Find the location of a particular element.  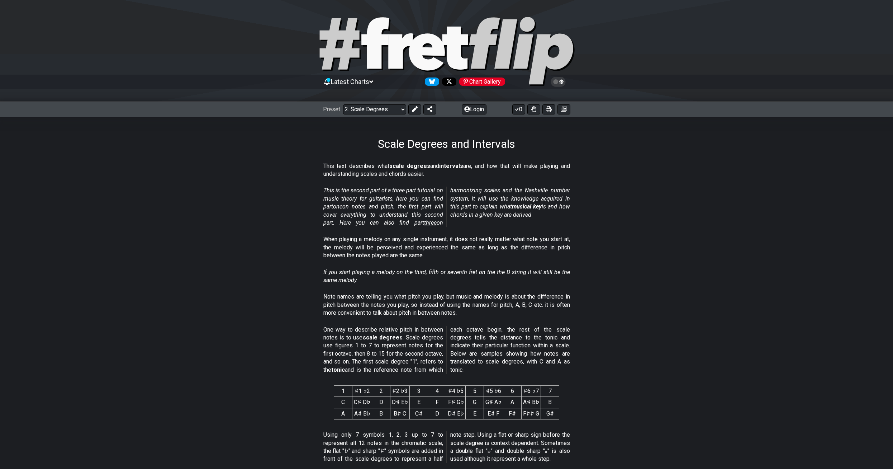

td: F♯ G♭ is located at coordinates (456, 402).